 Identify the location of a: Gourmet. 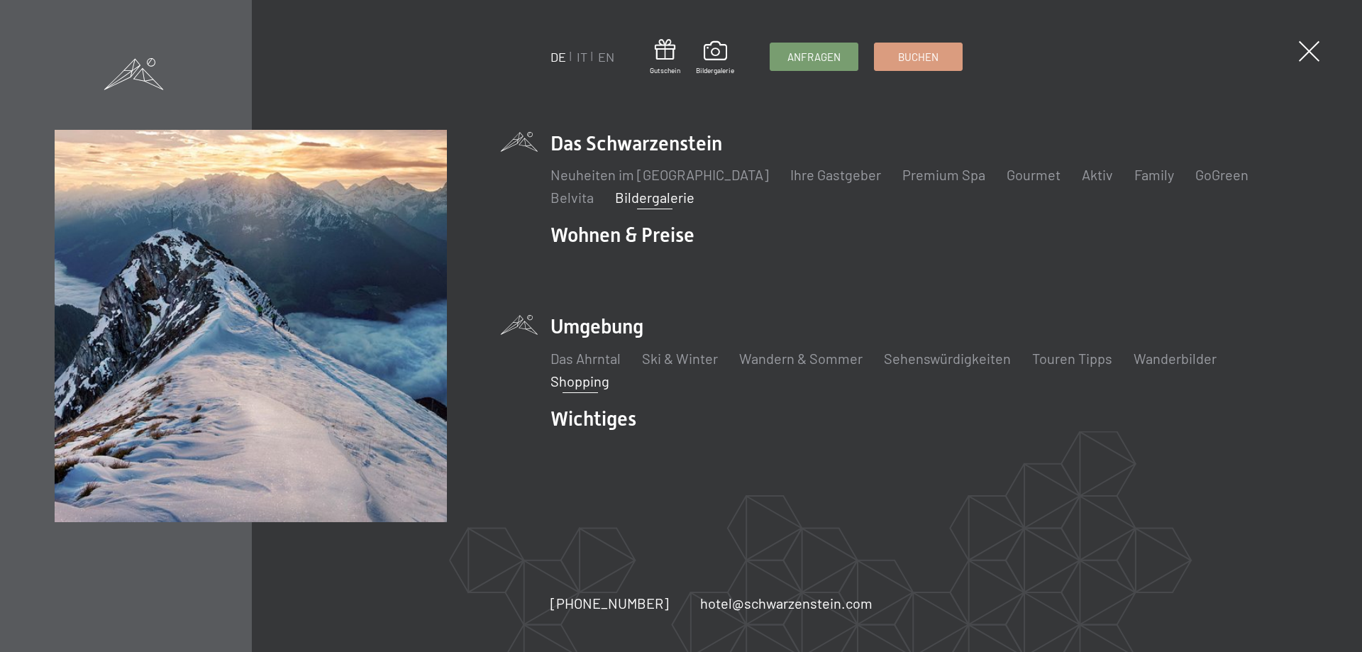
(1034, 175).